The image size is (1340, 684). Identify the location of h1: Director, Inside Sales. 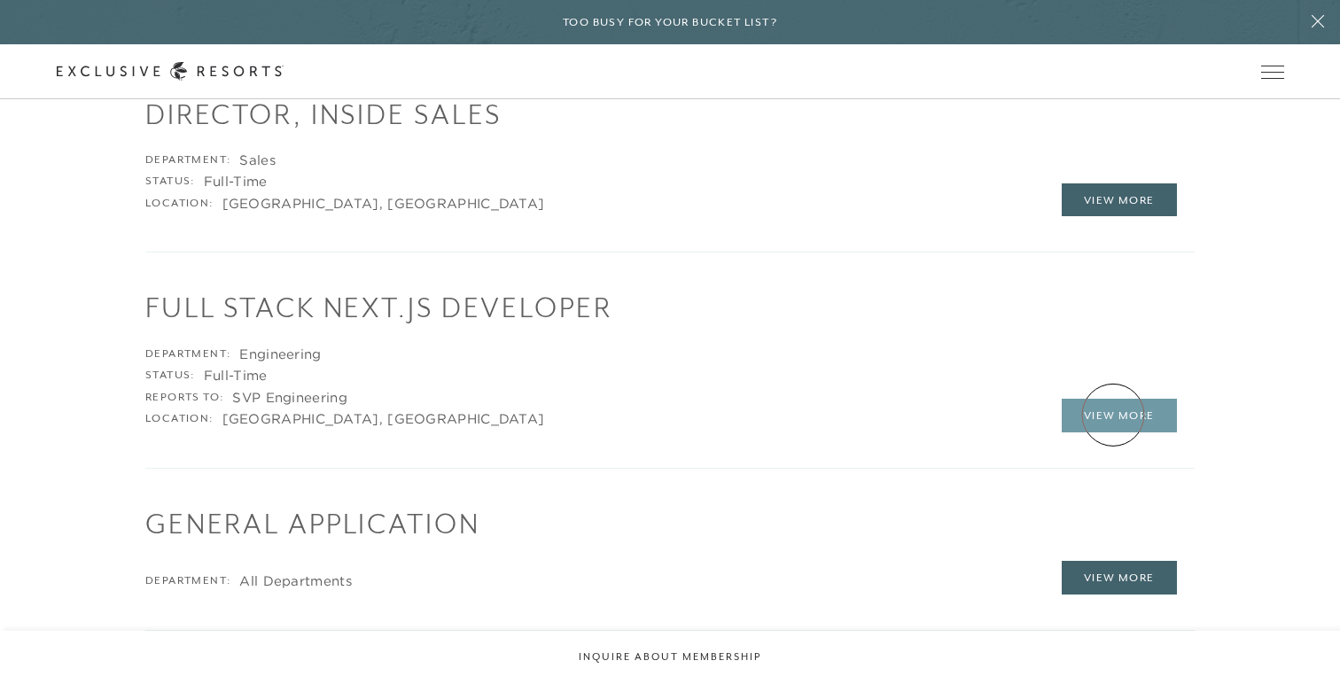
(670, 114).